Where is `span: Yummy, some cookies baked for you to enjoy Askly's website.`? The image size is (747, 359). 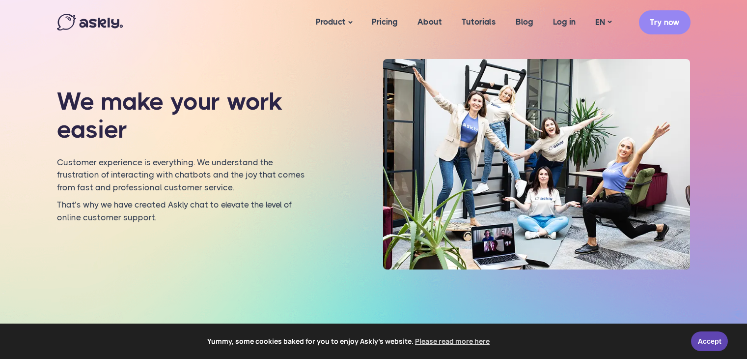 span: Yummy, some cookies baked for you to enjoy Askly's website. is located at coordinates (349, 341).